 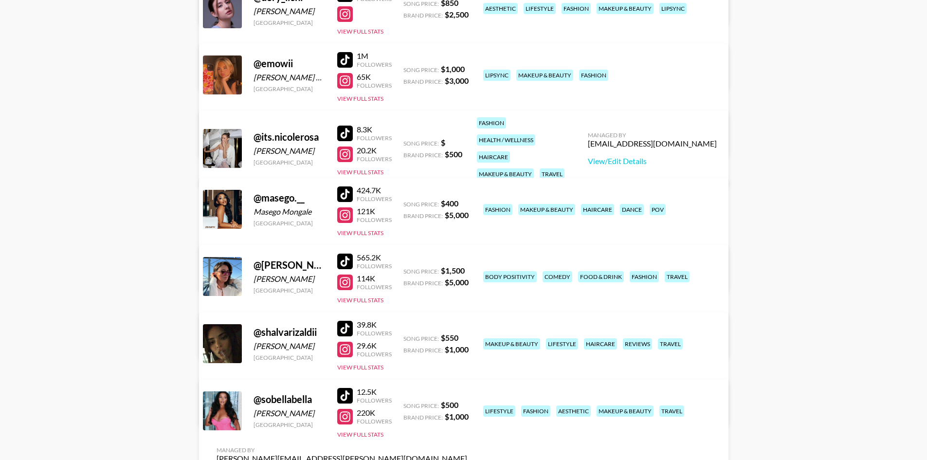 What do you see at coordinates (456, 14) in the screenshot?
I see `strong: $ 2,500` at bounding box center [456, 14].